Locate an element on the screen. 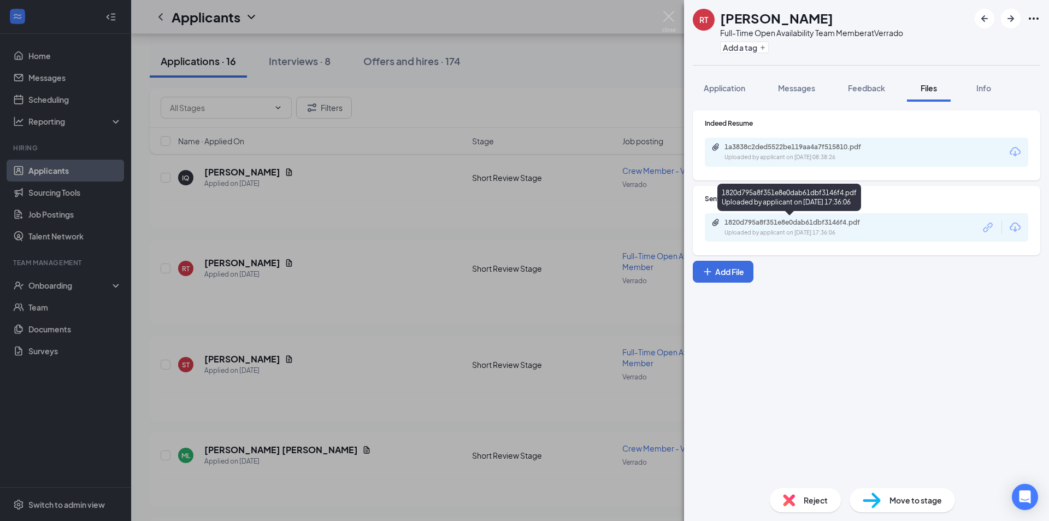  div: Open Intercom Messenger is located at coordinates (1025, 497).